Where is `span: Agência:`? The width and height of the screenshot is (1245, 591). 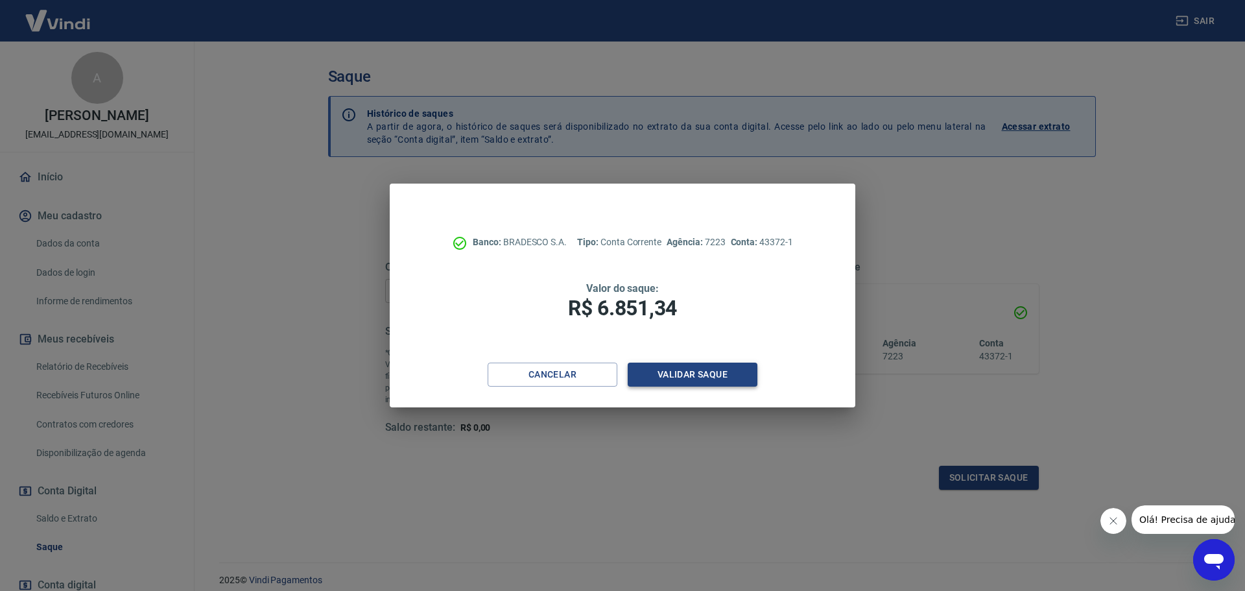 span: Agência: is located at coordinates (686, 242).